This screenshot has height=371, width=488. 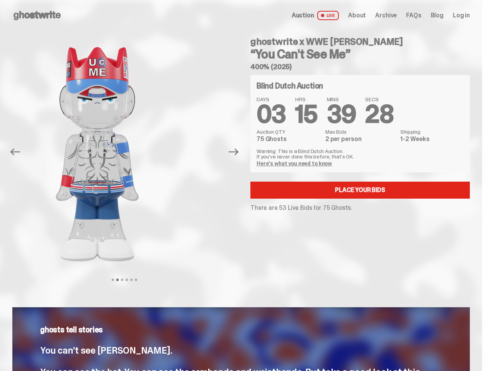 What do you see at coordinates (234, 152) in the screenshot?
I see `button: Next` at bounding box center [234, 152].